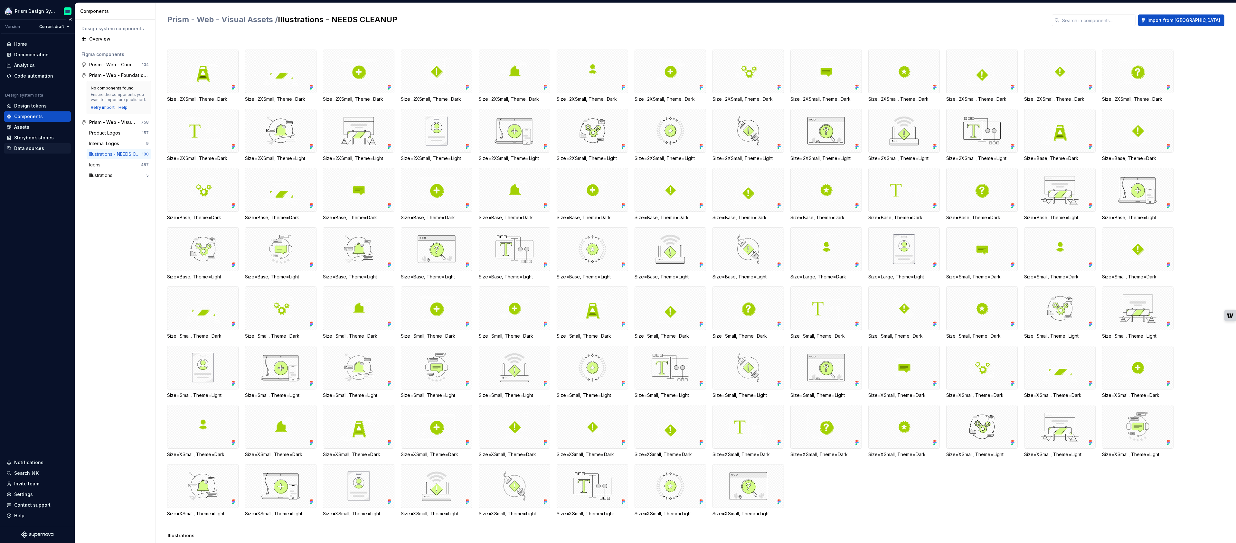 The height and width of the screenshot is (543, 1236). Describe the element at coordinates (33, 76) in the screenshot. I see `div: Code automation` at that location.